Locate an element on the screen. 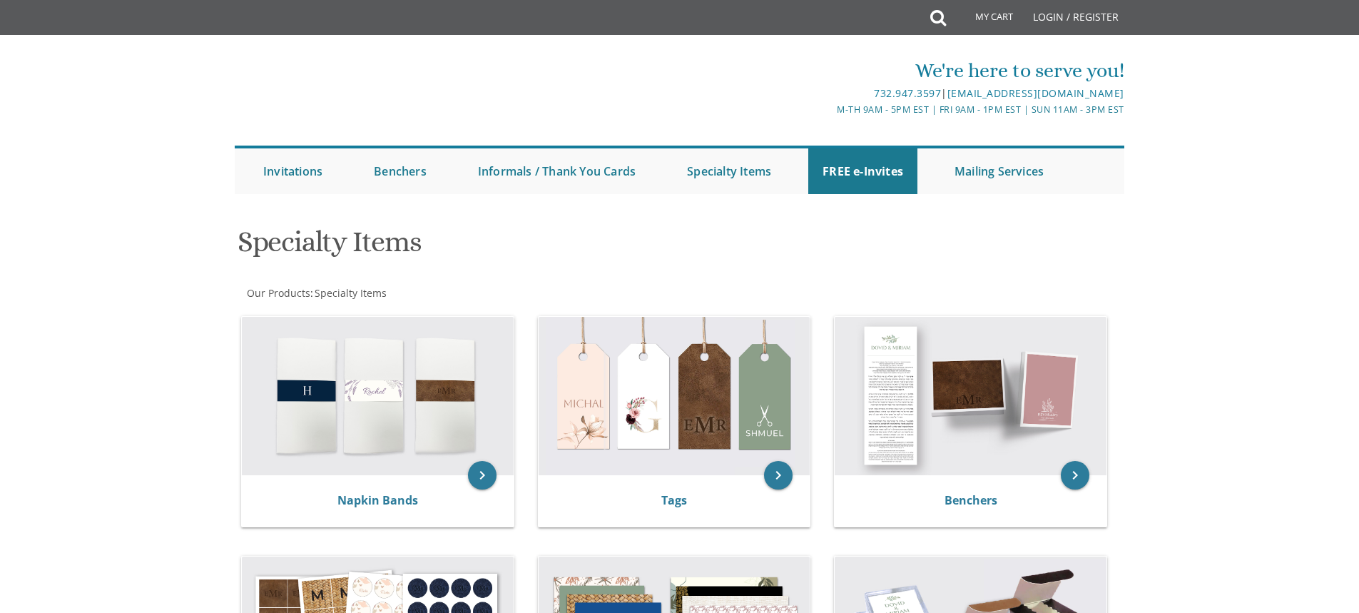 Image resolution: width=1359 pixels, height=613 pixels. a: 732.947.3597 is located at coordinates (908, 93).